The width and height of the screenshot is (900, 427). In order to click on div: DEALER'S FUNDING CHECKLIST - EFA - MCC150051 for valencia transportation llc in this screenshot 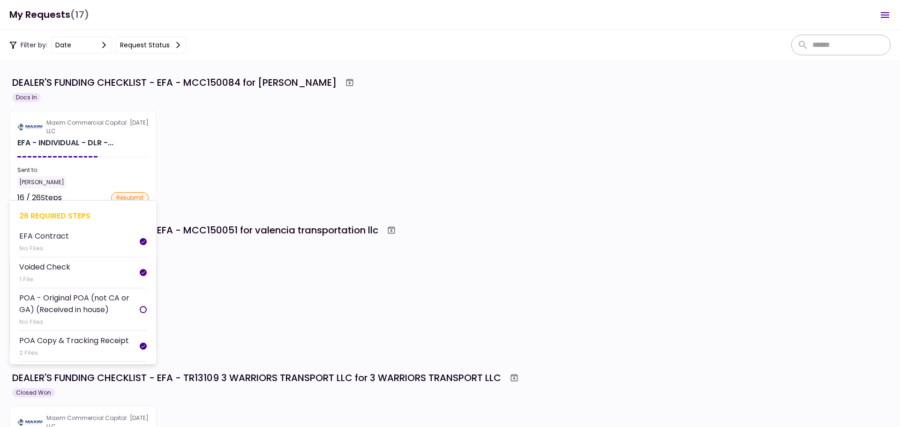, I will do `click(195, 230)`.